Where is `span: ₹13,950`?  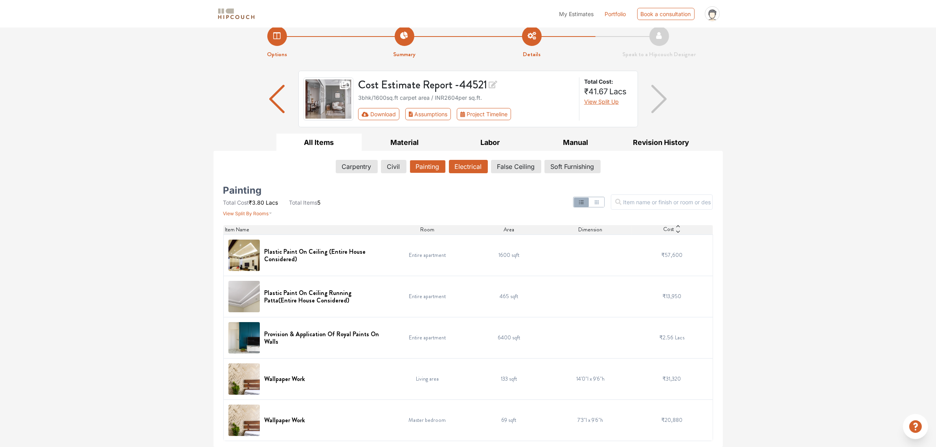 span: ₹13,950 is located at coordinates (672, 296).